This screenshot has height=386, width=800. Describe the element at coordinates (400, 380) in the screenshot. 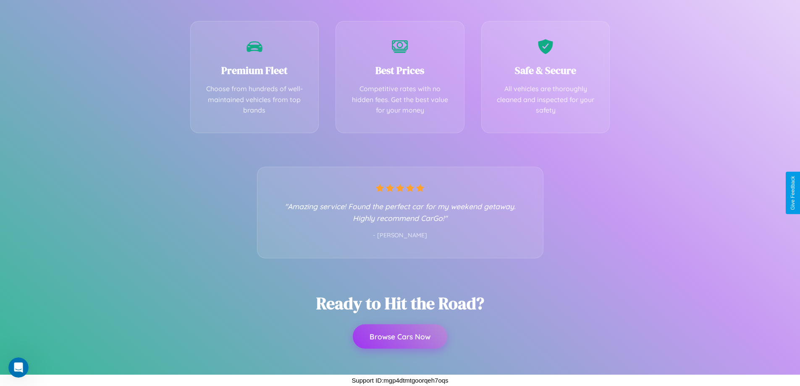

I see `p: Support ID: mgp4dtmtgoorqeh7oqs` at that location.